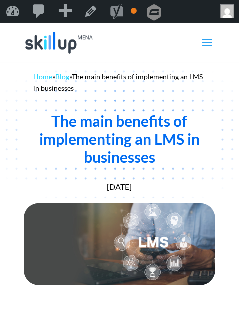 This screenshot has height=325, width=239. I want to click on div: The main benefits of implementing an LMS in businesses, so click(119, 139).